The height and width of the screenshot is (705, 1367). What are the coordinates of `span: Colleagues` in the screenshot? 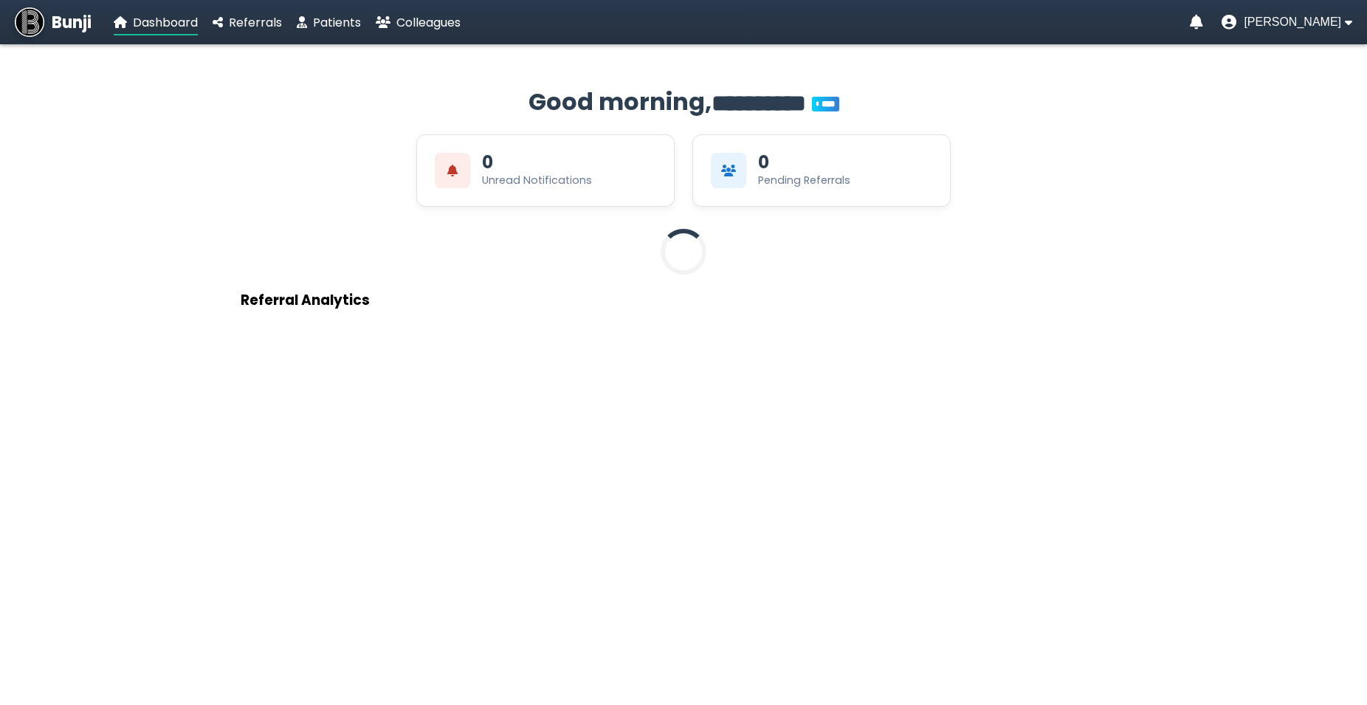 It's located at (428, 22).